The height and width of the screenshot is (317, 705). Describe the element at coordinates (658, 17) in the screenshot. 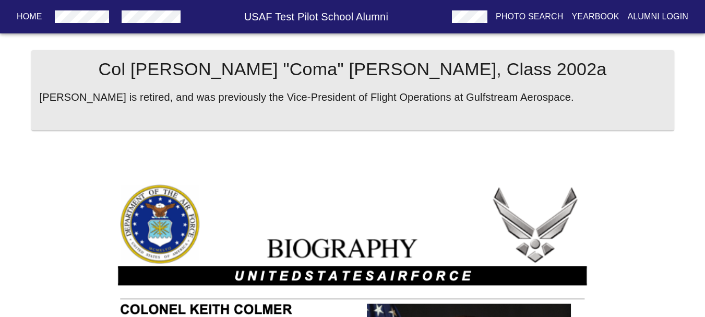

I see `p: Alumni Login` at that location.